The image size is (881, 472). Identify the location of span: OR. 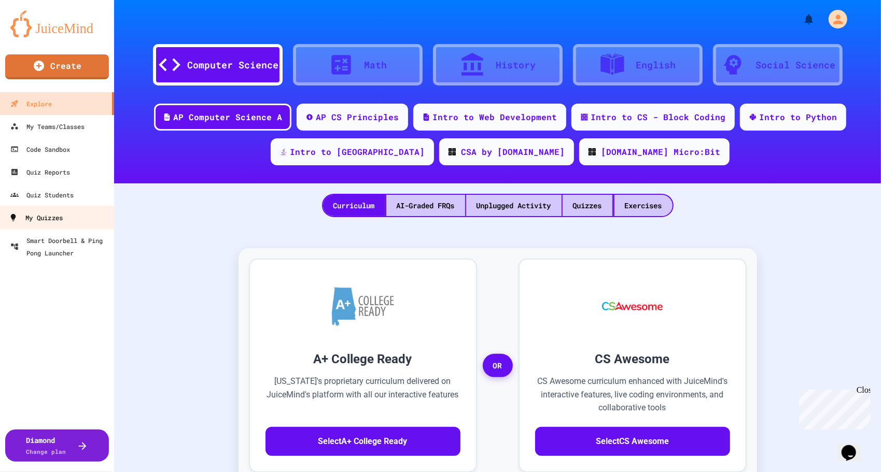
(498, 366).